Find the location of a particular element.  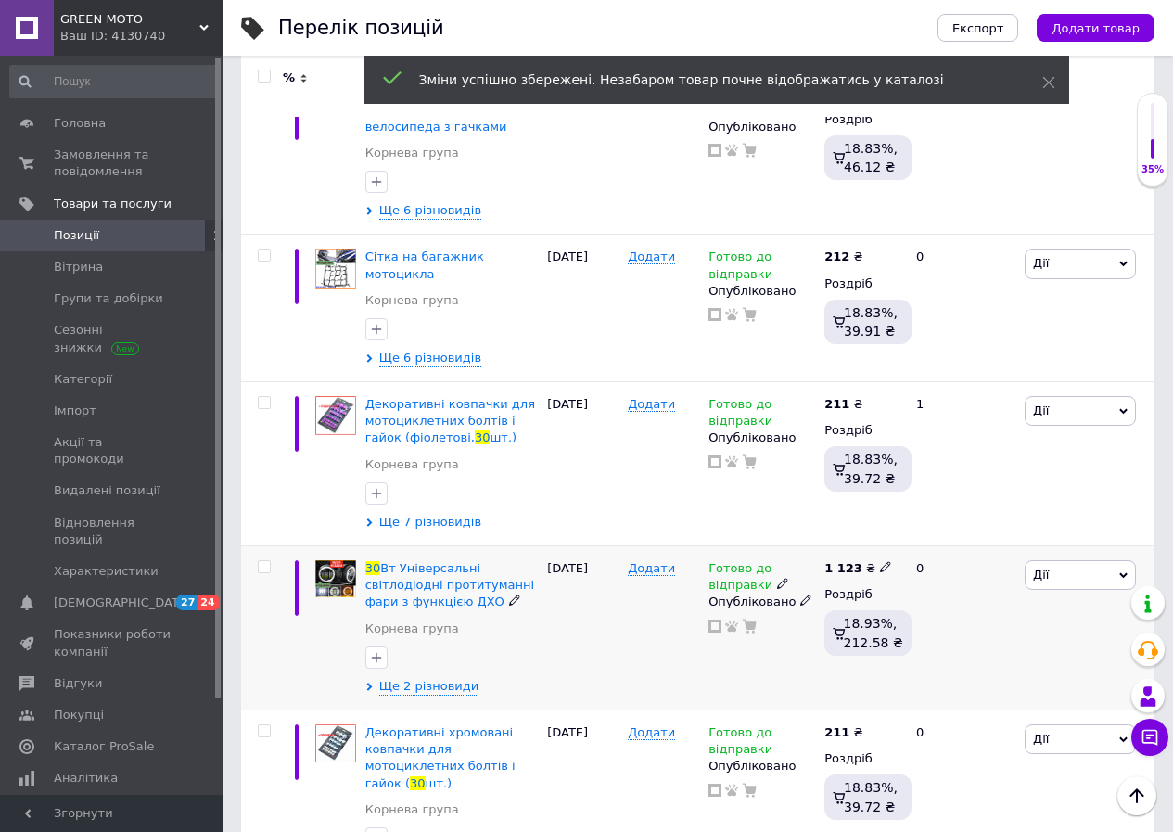

img: Декоративные хромированные колпачки для мотоциклетных болтов и гаек (30 шт) is located at coordinates (336, 744).